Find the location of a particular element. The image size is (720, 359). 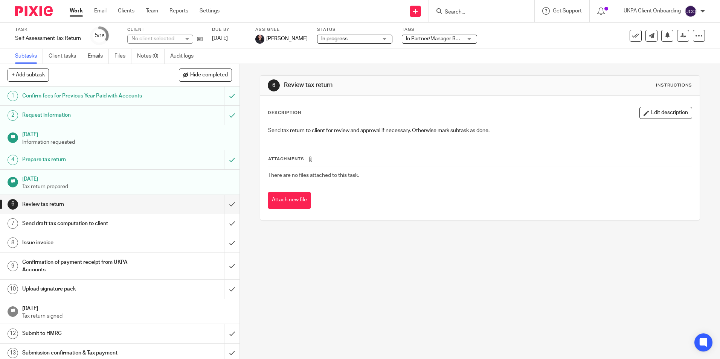

div: 9 is located at coordinates (13, 266).